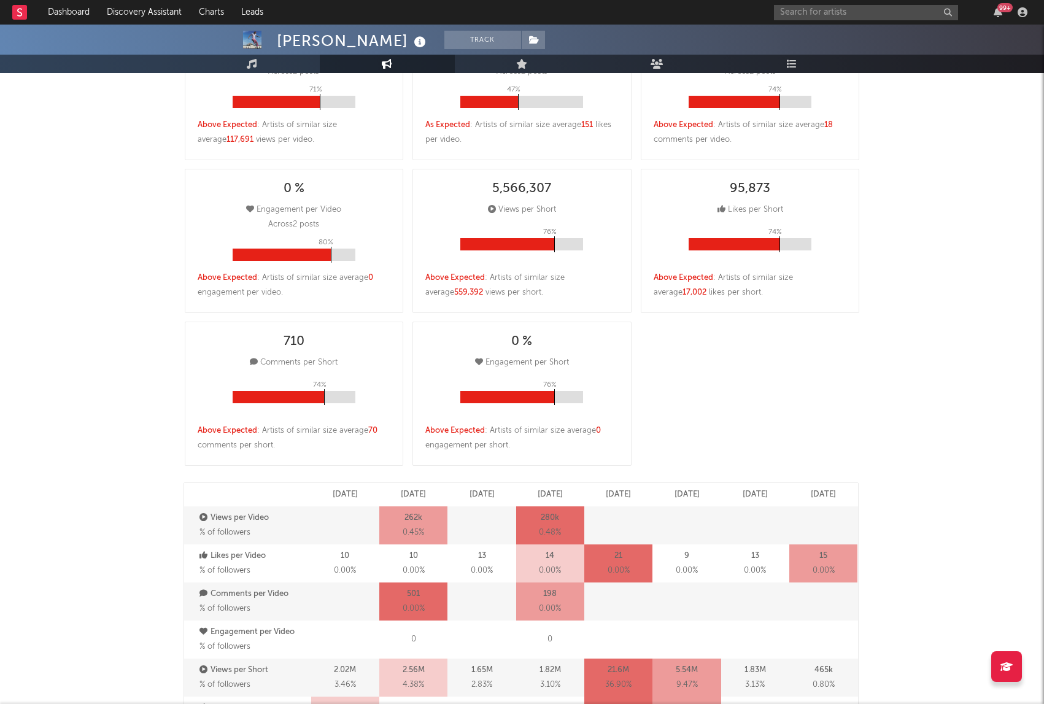 The image size is (1044, 704). Describe the element at coordinates (294, 438) in the screenshot. I see `div: : Artists of similar size average comments per short .` at that location.